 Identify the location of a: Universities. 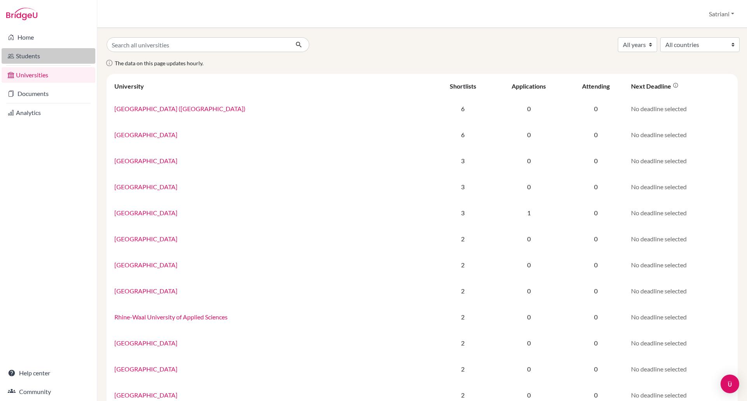
(48, 75).